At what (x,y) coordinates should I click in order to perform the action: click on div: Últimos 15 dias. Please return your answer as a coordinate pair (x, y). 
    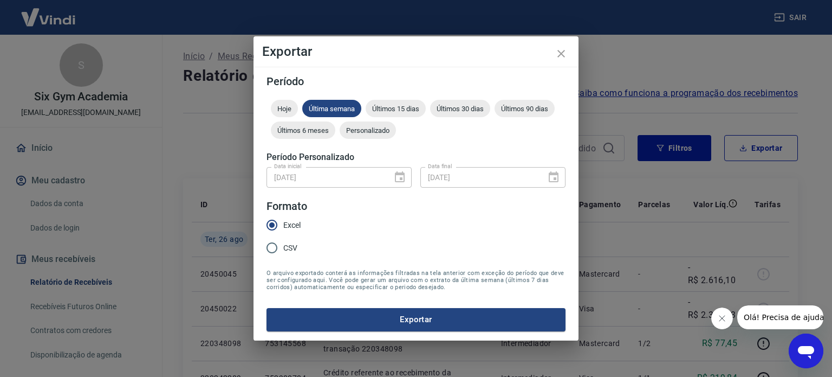
    Looking at the image, I should click on (395, 108).